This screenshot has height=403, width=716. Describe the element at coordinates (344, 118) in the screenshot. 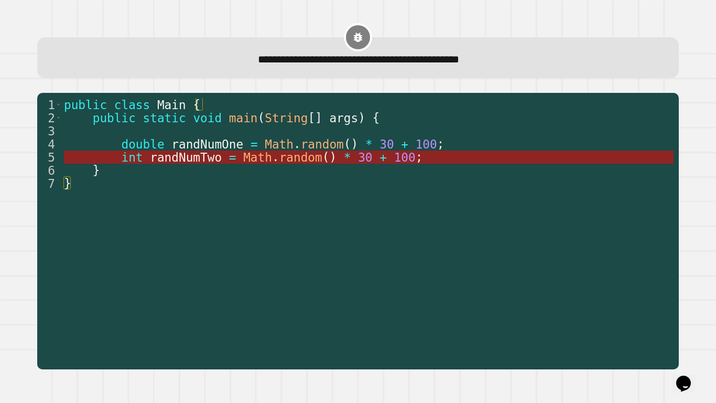

I see `span: args` at that location.